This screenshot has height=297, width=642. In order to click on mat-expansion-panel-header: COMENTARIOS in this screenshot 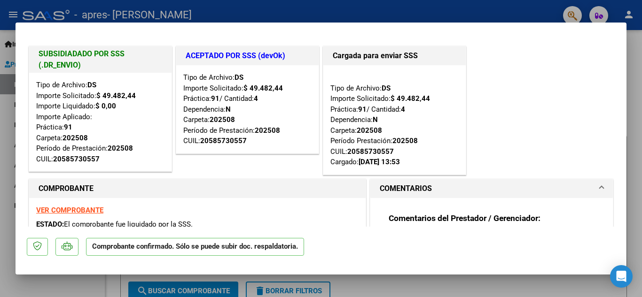, I will do `click(492, 189)`.